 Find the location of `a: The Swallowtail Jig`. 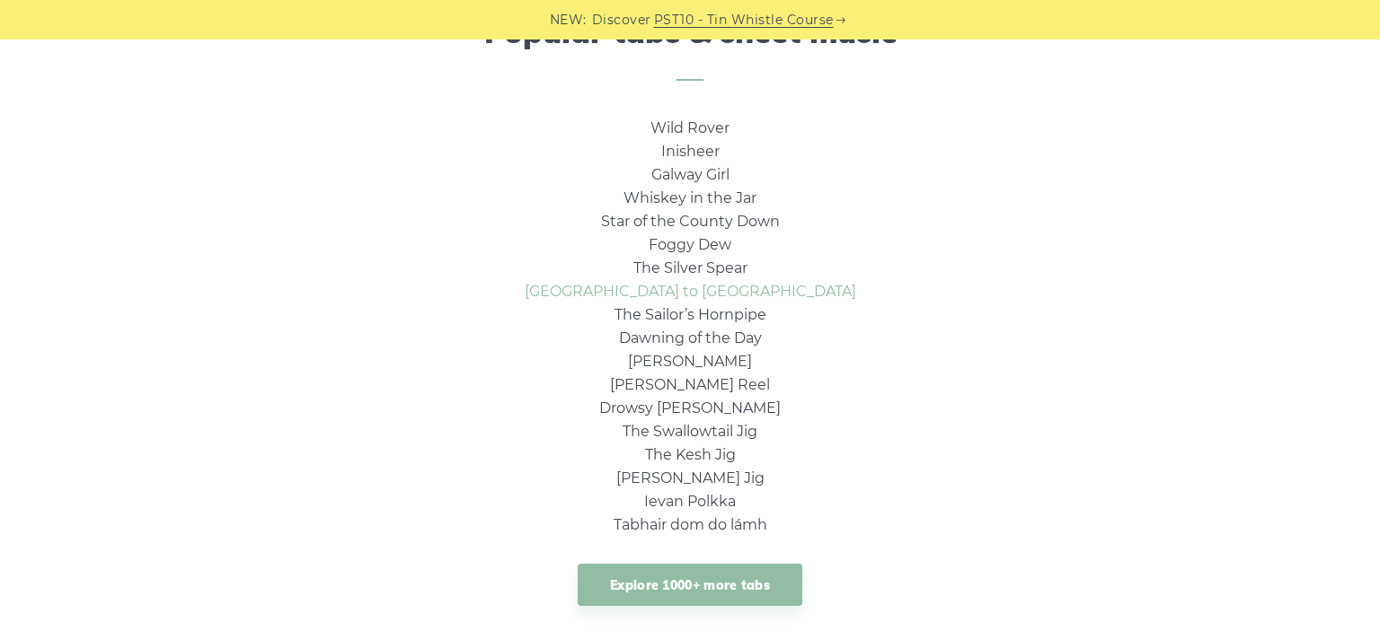

a: The Swallowtail Jig is located at coordinates (690, 431).